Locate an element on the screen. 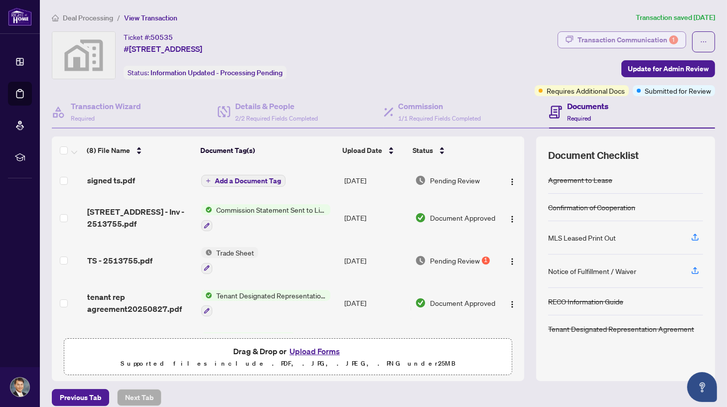 The image size is (727, 407). span: Drag & Drop orUpload FormsSupported files include .PDF, .JPG, .JPEG, .PNG under25MB is located at coordinates (288, 357).